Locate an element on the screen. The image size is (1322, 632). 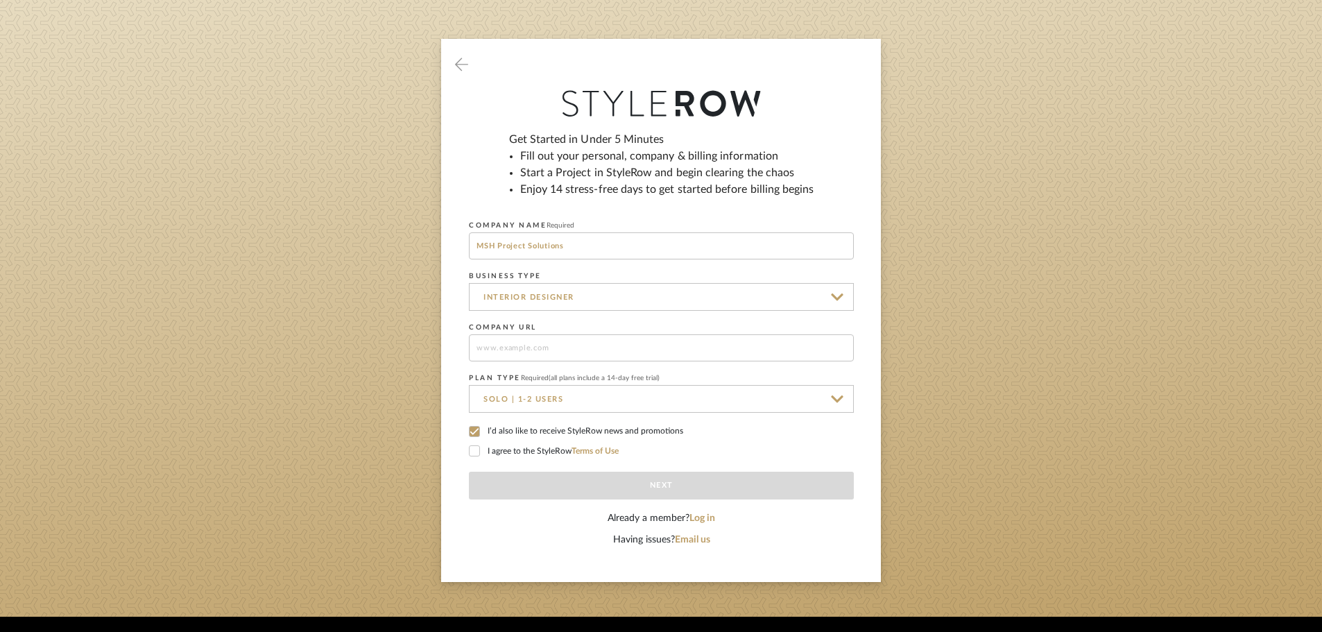
a: Email us is located at coordinates (692, 540).